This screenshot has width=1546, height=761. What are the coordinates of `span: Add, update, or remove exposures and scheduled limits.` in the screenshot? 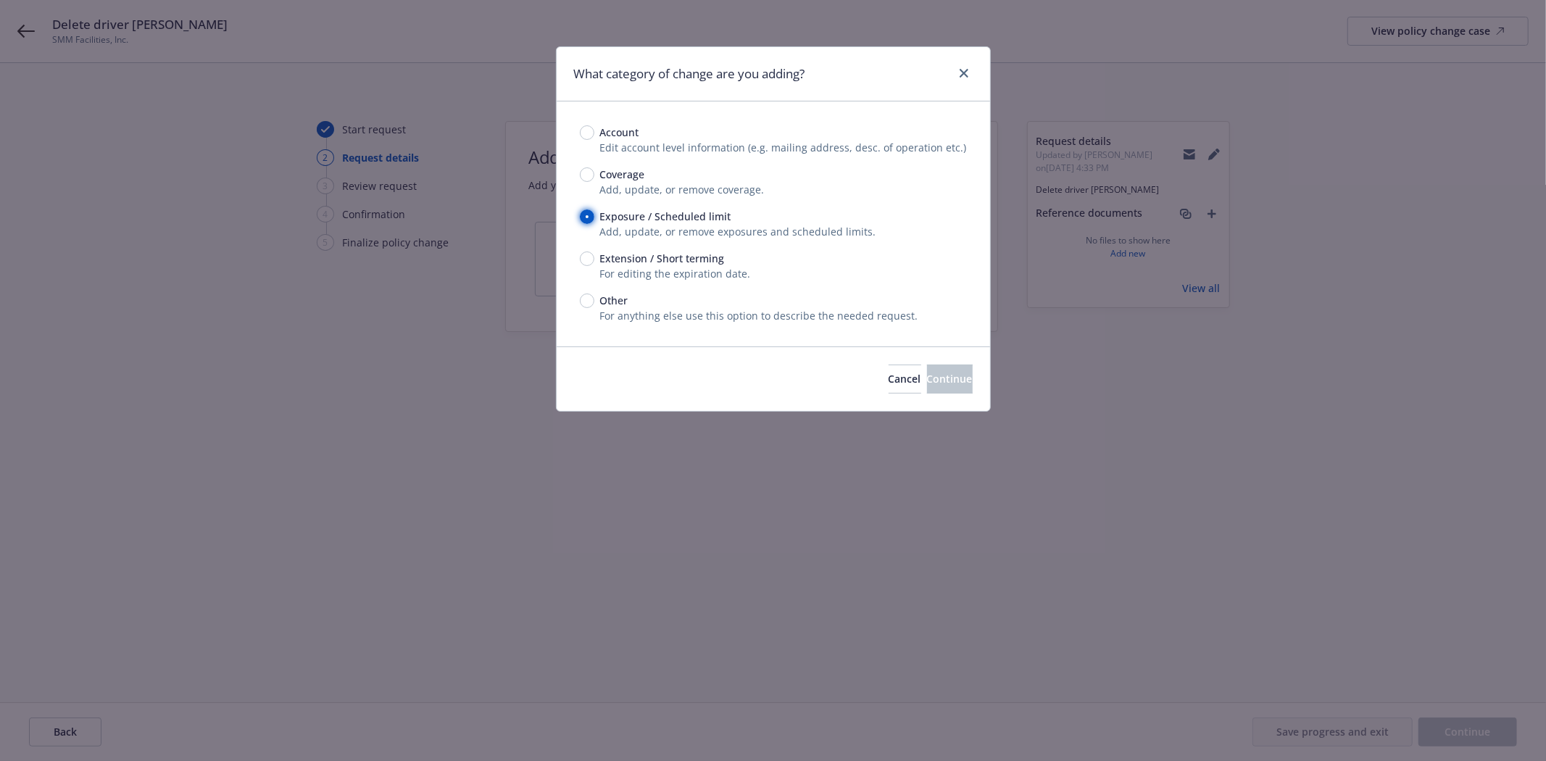 It's located at (738, 231).